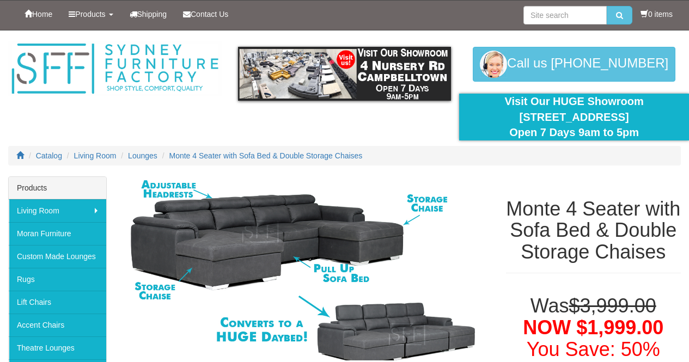 The width and height of the screenshot is (689, 362). Describe the element at coordinates (593, 230) in the screenshot. I see `h1: Monte 4 Seater with Sofa Bed & Double Storage Chaises` at that location.